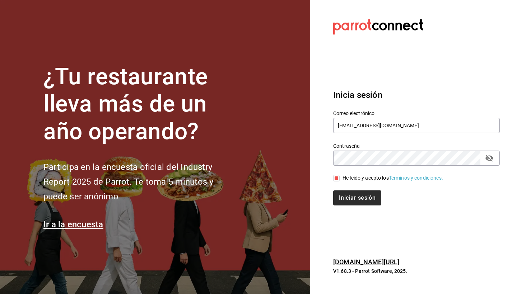 Image resolution: width=517 pixels, height=294 pixels. What do you see at coordinates (140, 104) in the screenshot?
I see `h1: ¿Tu restaurante lleva más de un año operando?` at bounding box center [140, 104].